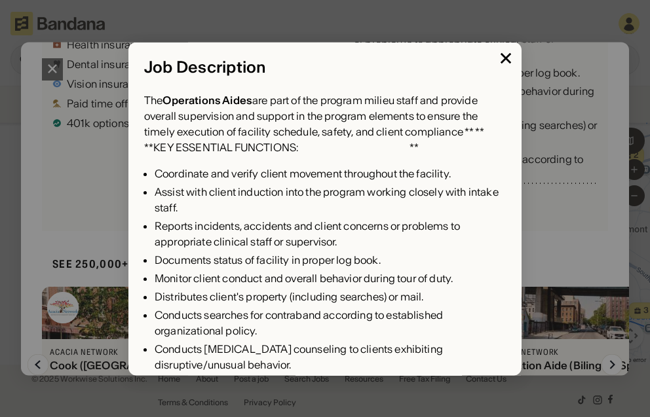  Describe the element at coordinates (330, 260) in the screenshot. I see `div: Documents status of facility in proper log book.` at that location.